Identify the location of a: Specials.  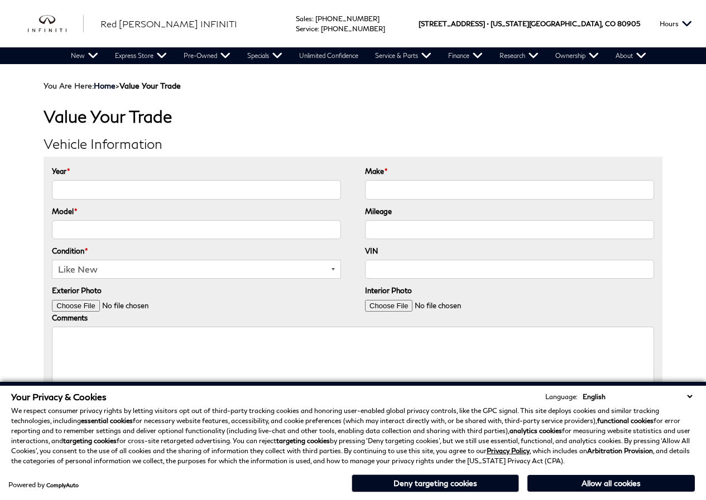
(264, 56).